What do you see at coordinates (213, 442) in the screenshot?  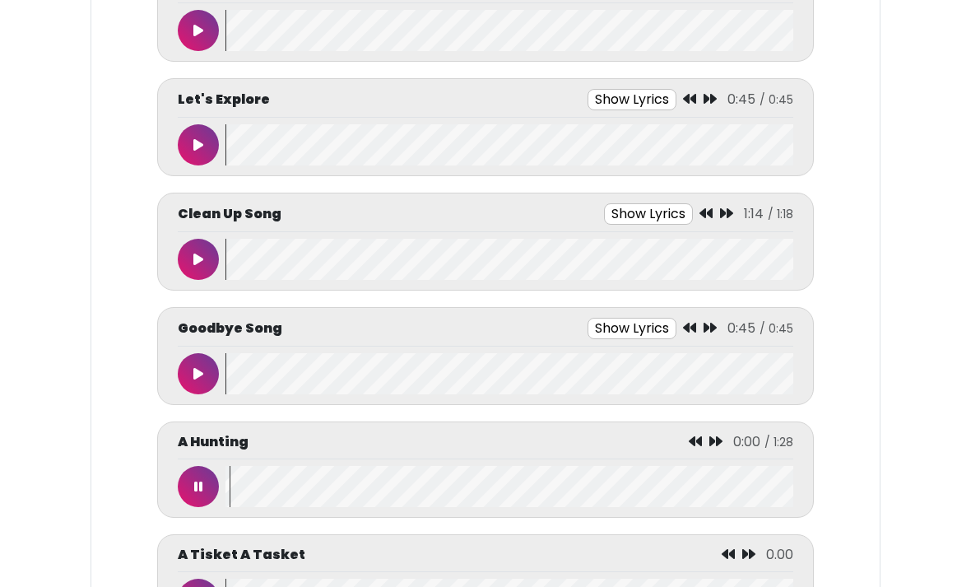 I see `p: A Hunting` at bounding box center [213, 442].